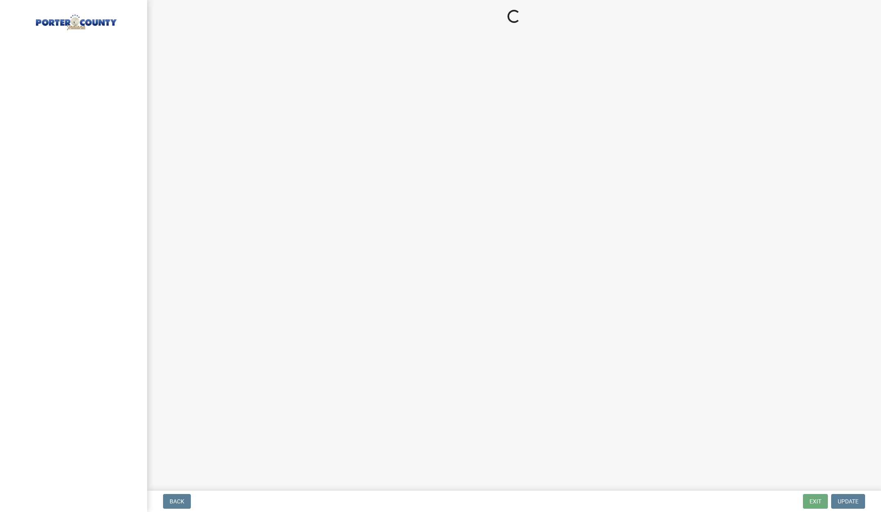 This screenshot has height=512, width=881. I want to click on span: Back, so click(177, 501).